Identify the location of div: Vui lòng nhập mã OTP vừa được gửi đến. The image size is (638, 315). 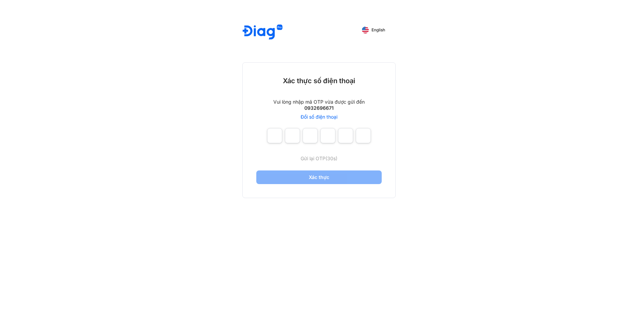
(319, 102).